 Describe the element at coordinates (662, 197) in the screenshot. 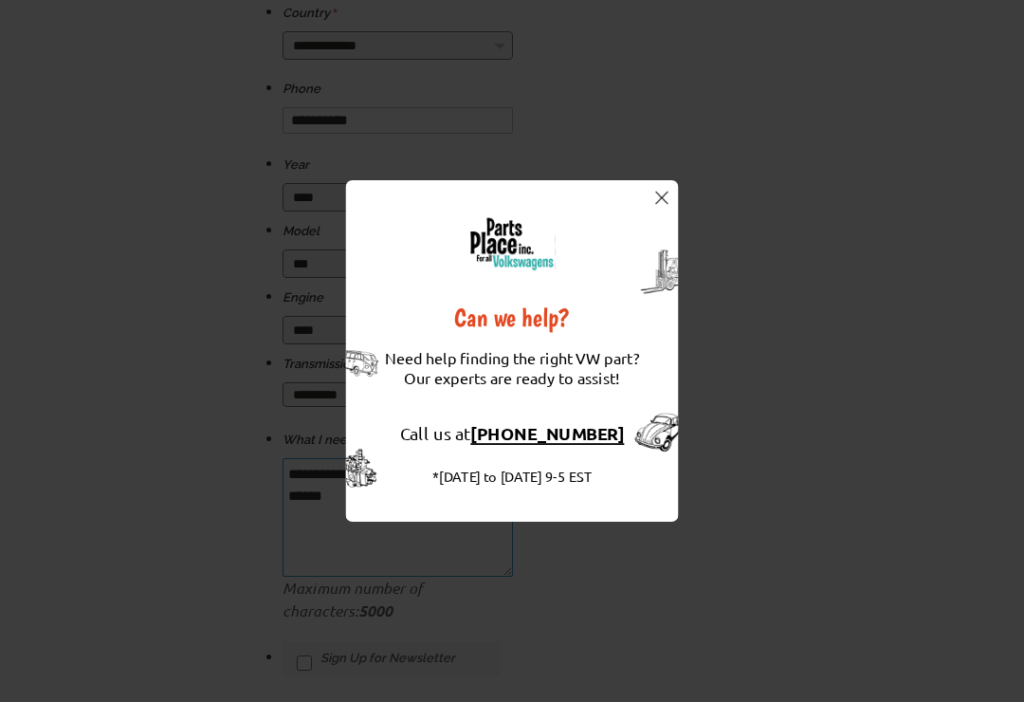

I see `img: close` at that location.